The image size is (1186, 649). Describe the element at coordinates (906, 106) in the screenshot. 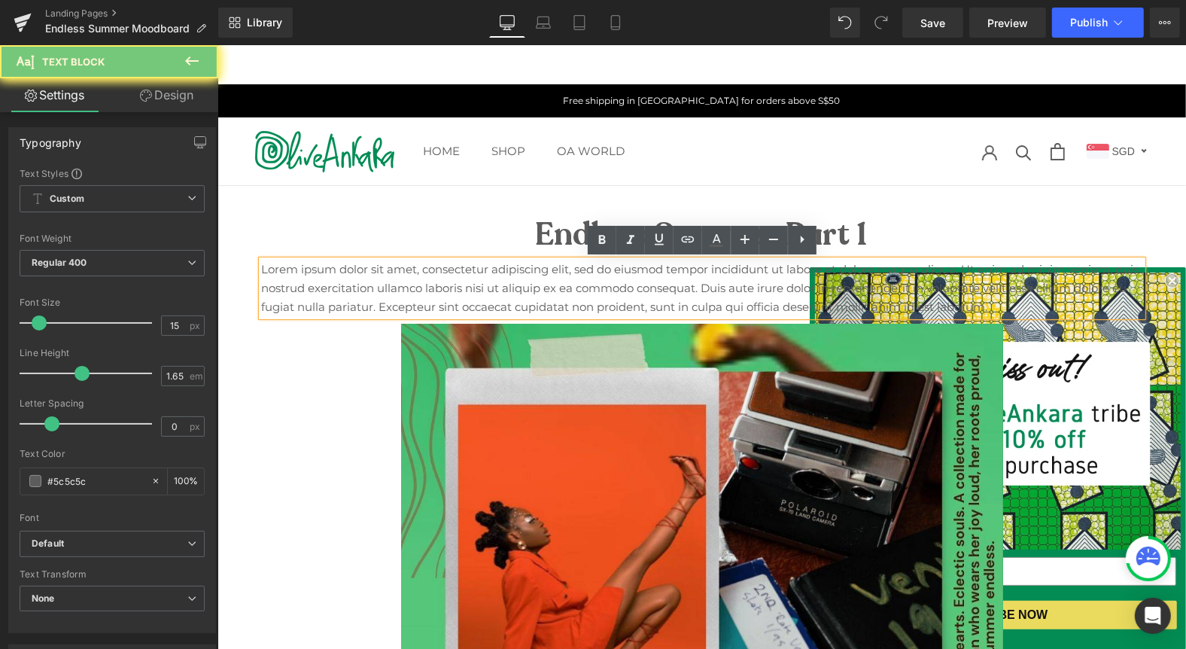

I see `span: SGD` at that location.